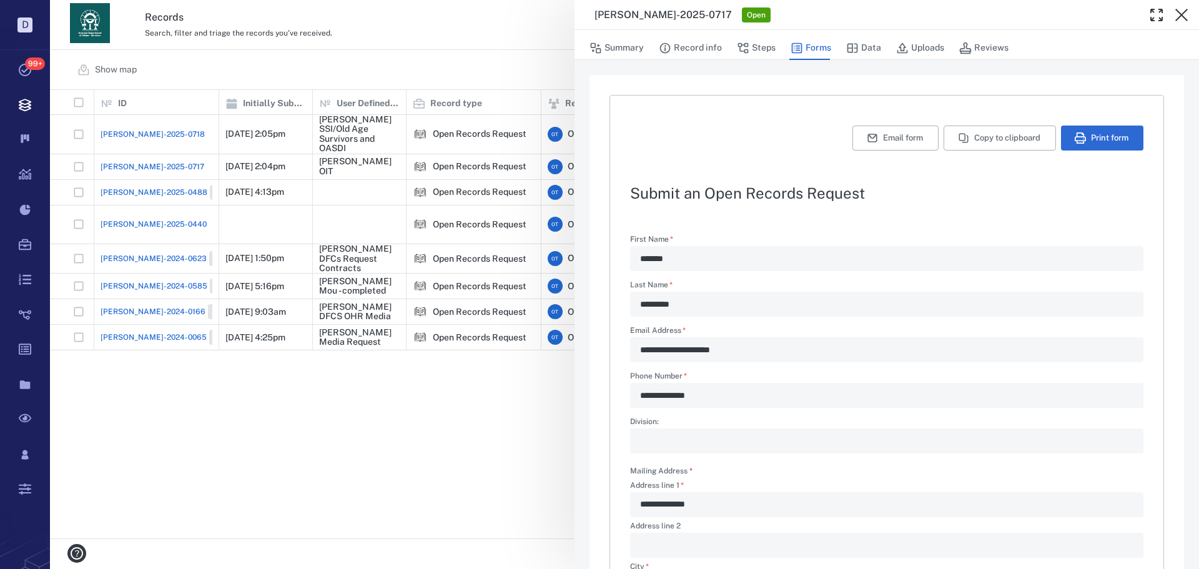 Image resolution: width=1199 pixels, height=569 pixels. Describe the element at coordinates (887, 423) in the screenshot. I see `label: Division:` at that location.